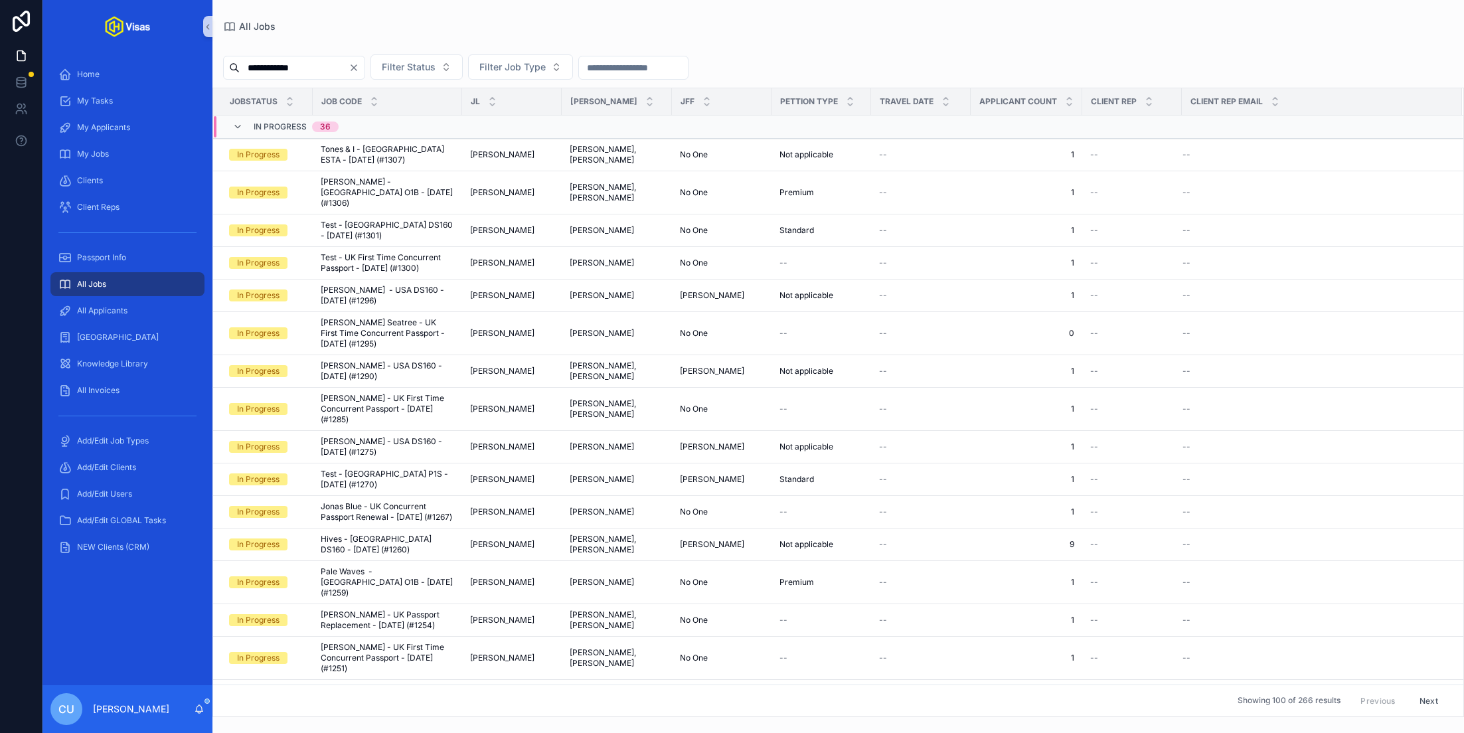 This screenshot has width=1464, height=733. What do you see at coordinates (128, 284) in the screenshot?
I see `a: All Jobs` at bounding box center [128, 284].